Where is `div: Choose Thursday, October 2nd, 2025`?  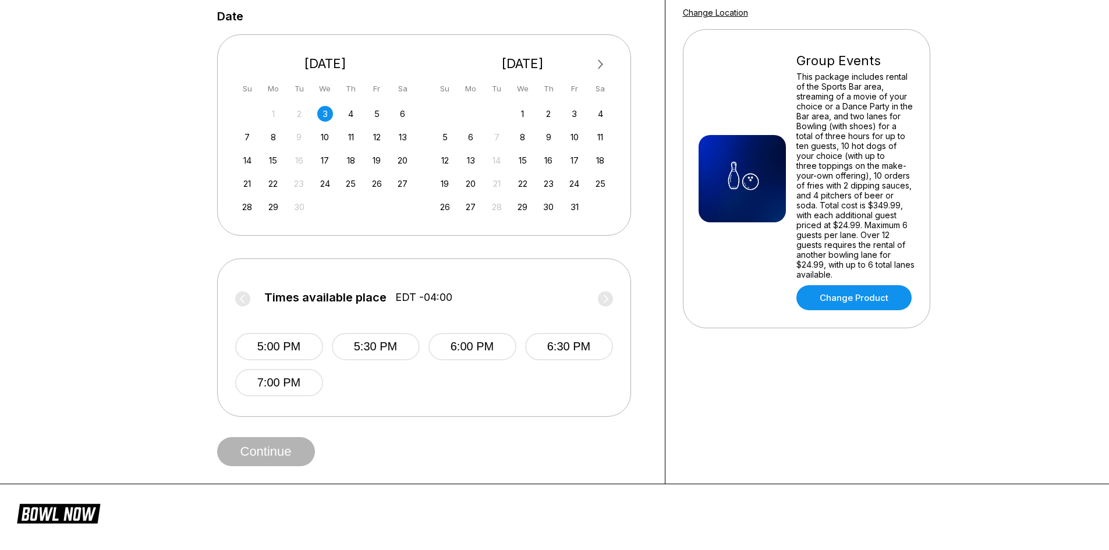
div: Choose Thursday, October 2nd, 2025 is located at coordinates (549, 114).